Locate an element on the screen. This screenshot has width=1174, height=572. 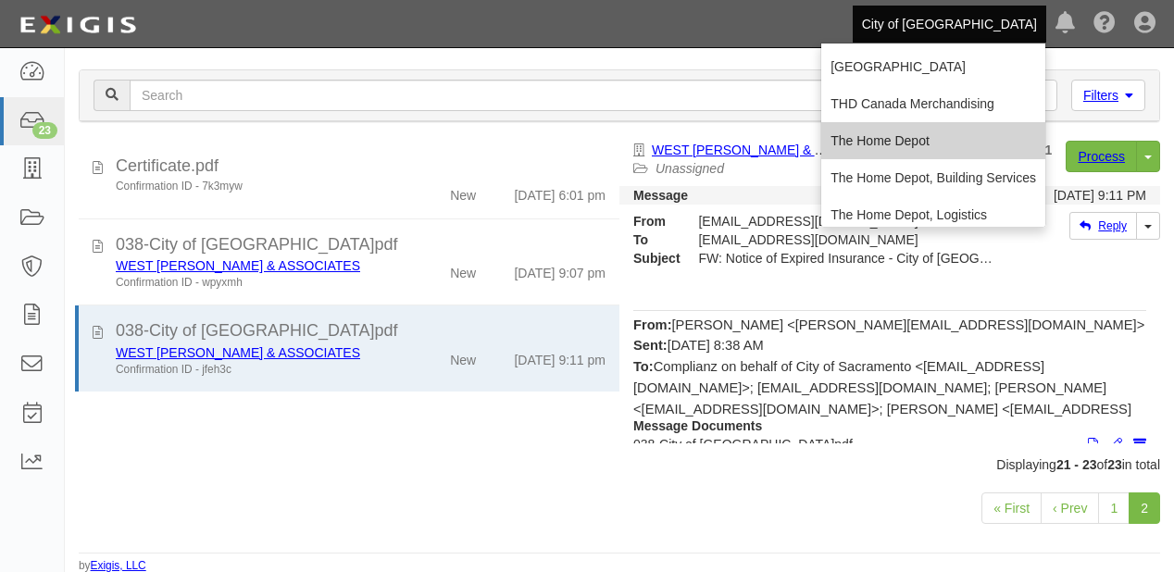
div: Certificate.pdf is located at coordinates (360, 167).